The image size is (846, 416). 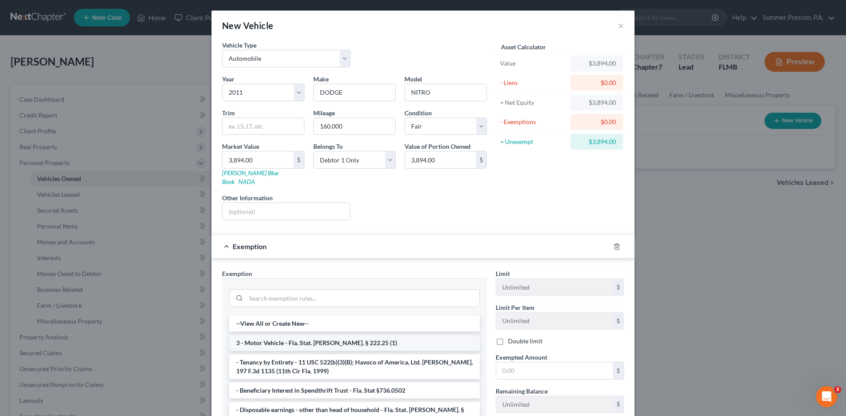 I want to click on div: New Vehicle, so click(x=248, y=26).